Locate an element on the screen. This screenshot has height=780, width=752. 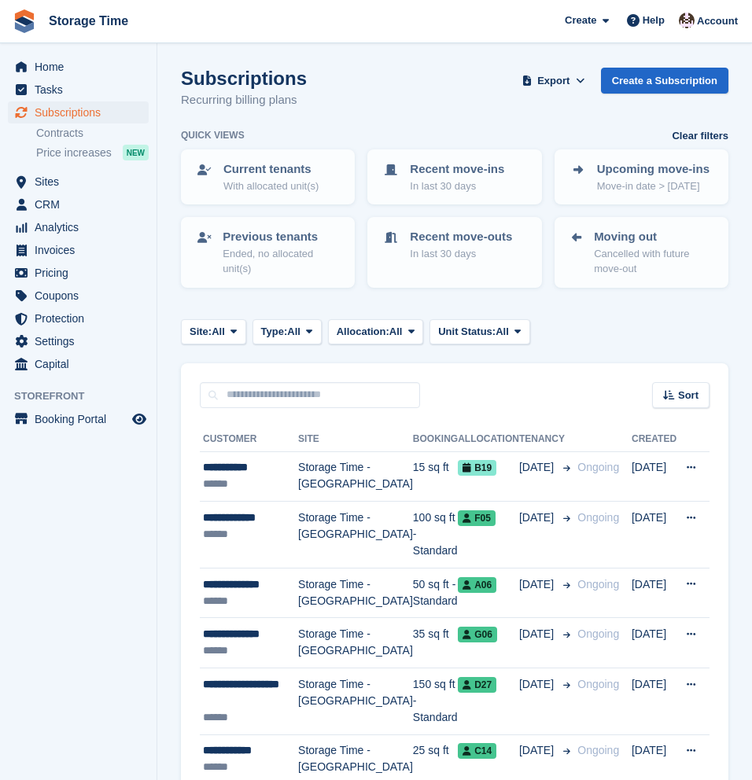
span: Tasks is located at coordinates (82, 90).